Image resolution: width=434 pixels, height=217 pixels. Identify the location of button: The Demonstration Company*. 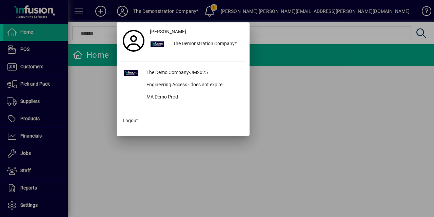
(197, 44).